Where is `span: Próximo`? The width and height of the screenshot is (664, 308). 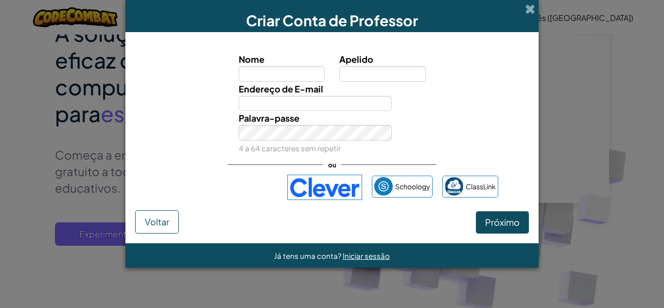 span: Próximo is located at coordinates (502, 222).